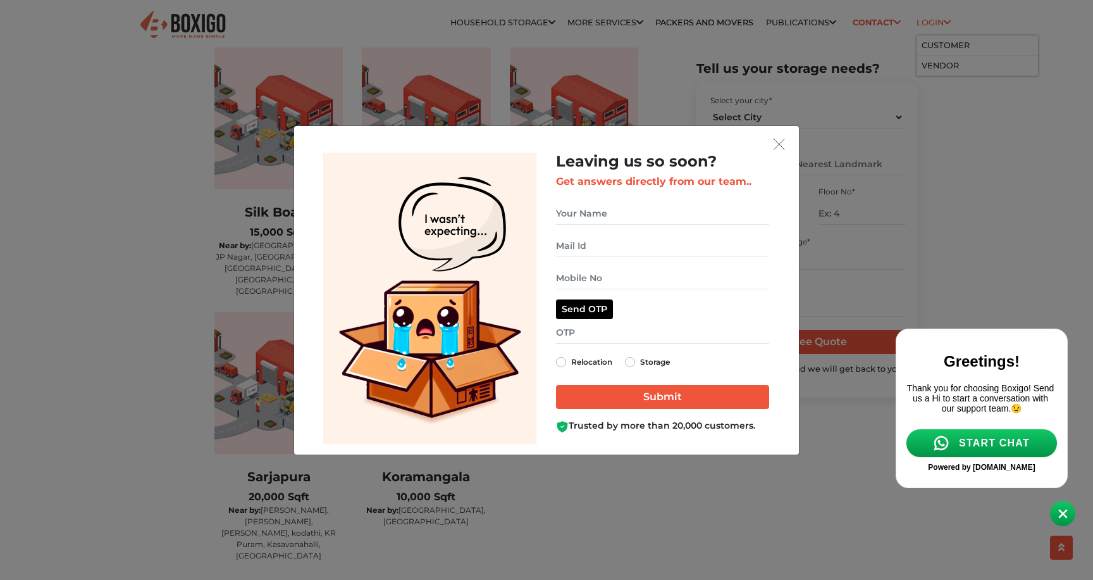 The width and height of the screenshot is (1093, 580). I want to click on input: Mobile No, so click(662, 278).